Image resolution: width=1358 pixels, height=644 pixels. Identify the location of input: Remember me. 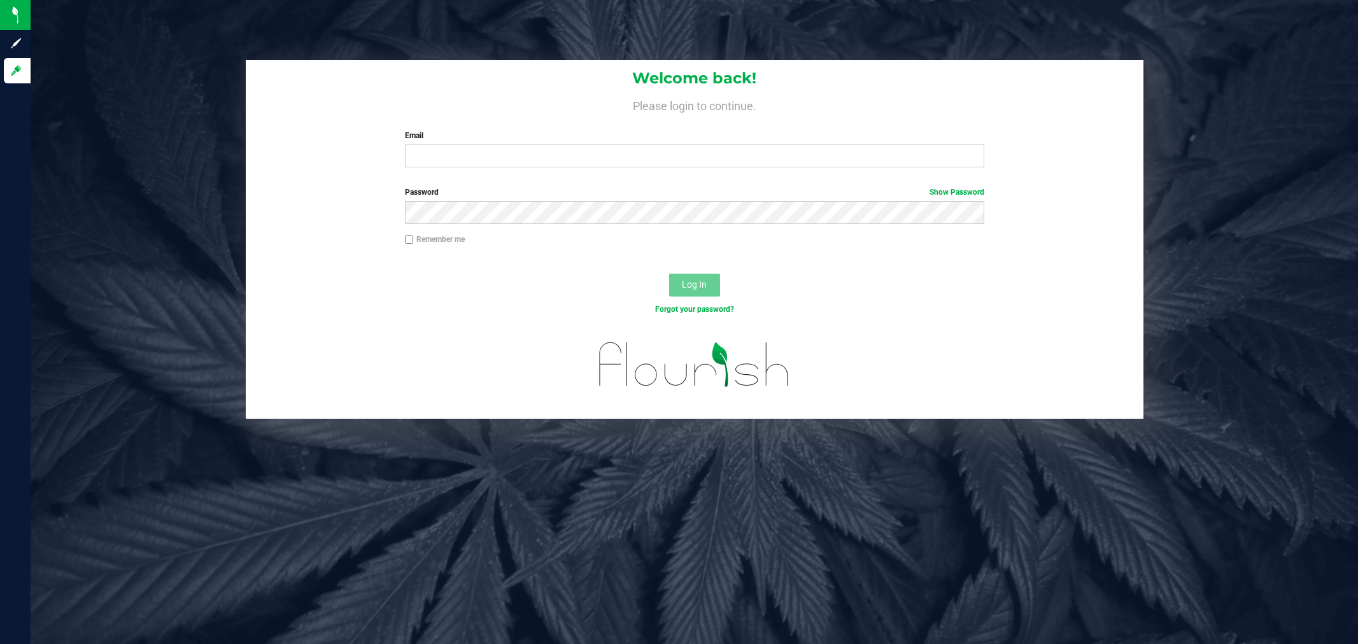
(409, 240).